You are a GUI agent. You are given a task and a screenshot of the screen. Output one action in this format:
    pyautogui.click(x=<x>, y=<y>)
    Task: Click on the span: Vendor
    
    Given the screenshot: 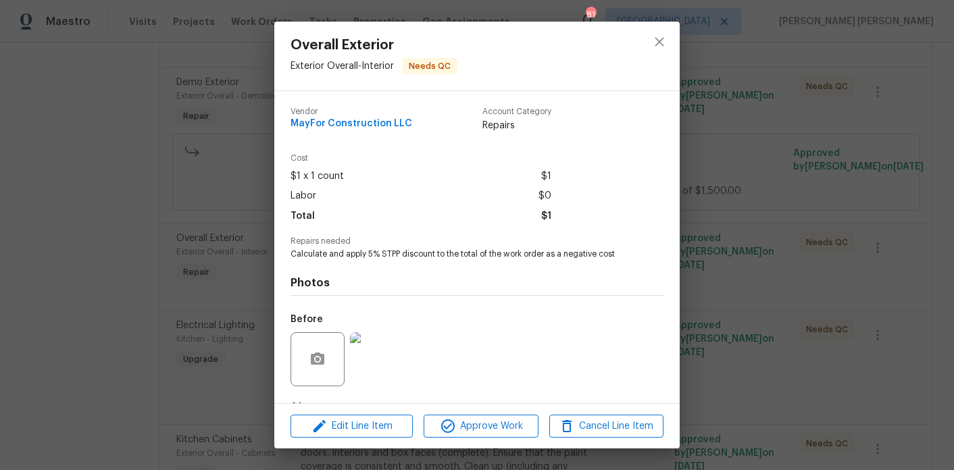 What is the action you would take?
    pyautogui.click(x=351, y=112)
    